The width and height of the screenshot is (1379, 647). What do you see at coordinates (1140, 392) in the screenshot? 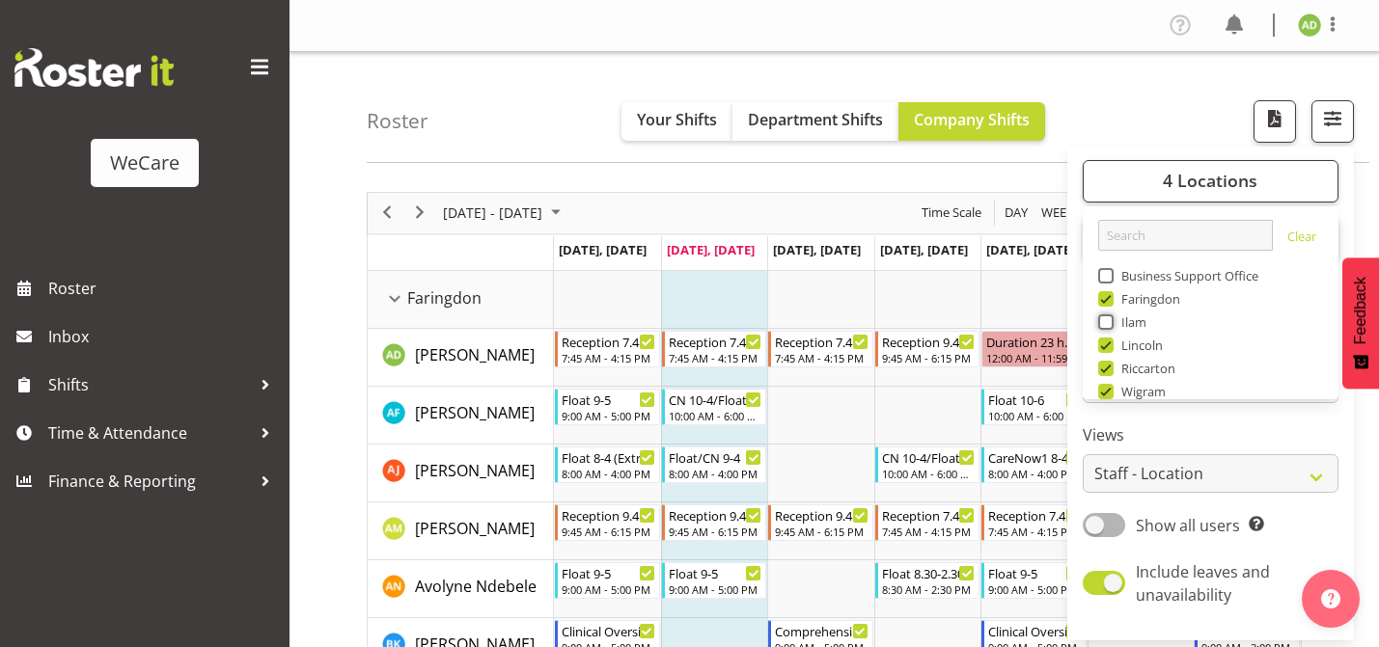
I see `span: Wigram` at bounding box center [1140, 392].